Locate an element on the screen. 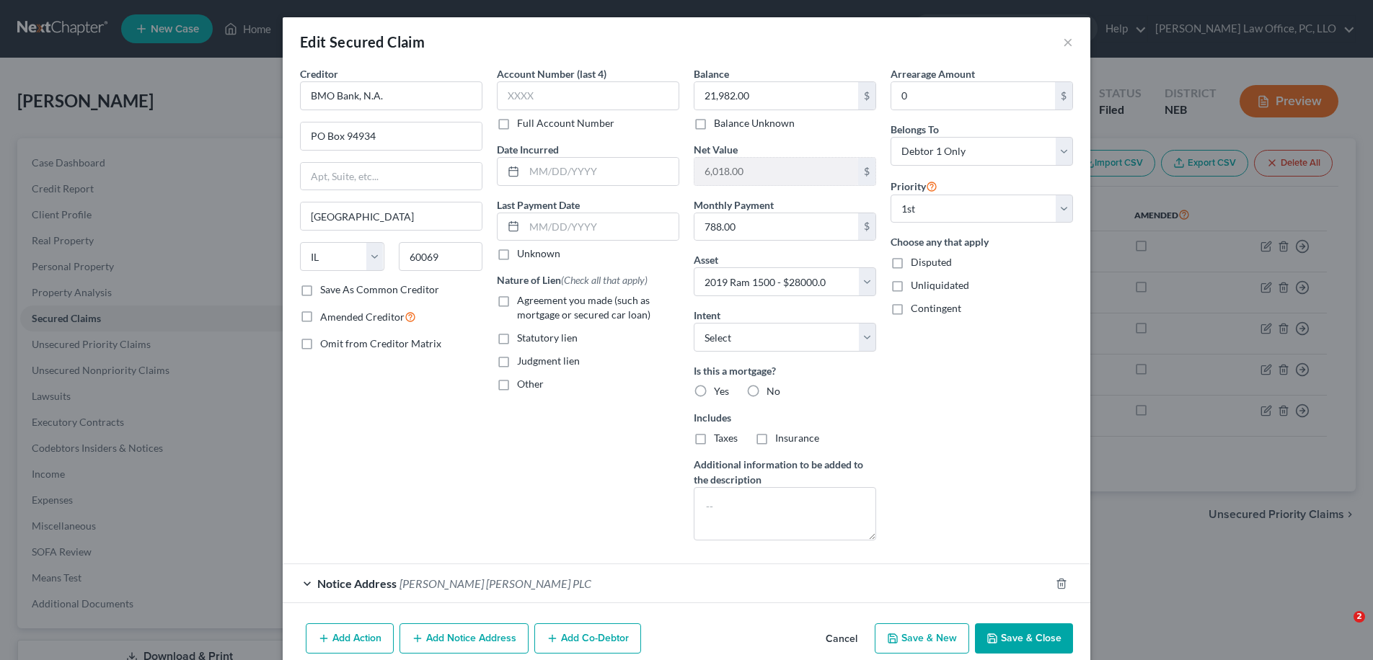 The height and width of the screenshot is (660, 1373). span: Agreement you made (such as mortgage or secured car loan) is located at coordinates (583, 307).